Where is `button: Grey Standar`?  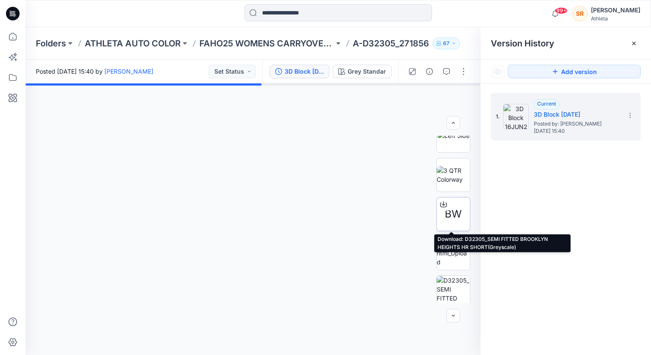
button: Grey Standar is located at coordinates (362, 72).